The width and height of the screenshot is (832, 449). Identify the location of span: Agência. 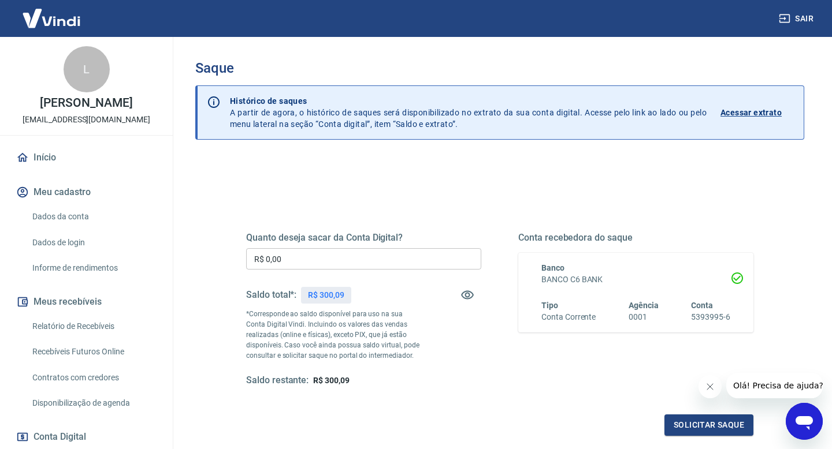
(643, 306).